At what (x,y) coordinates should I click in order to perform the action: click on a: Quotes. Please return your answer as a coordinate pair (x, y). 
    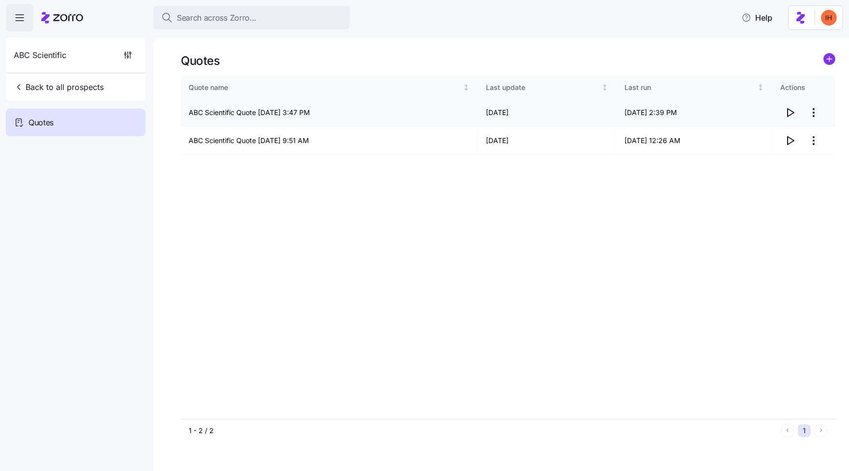
    Looking at the image, I should click on (76, 122).